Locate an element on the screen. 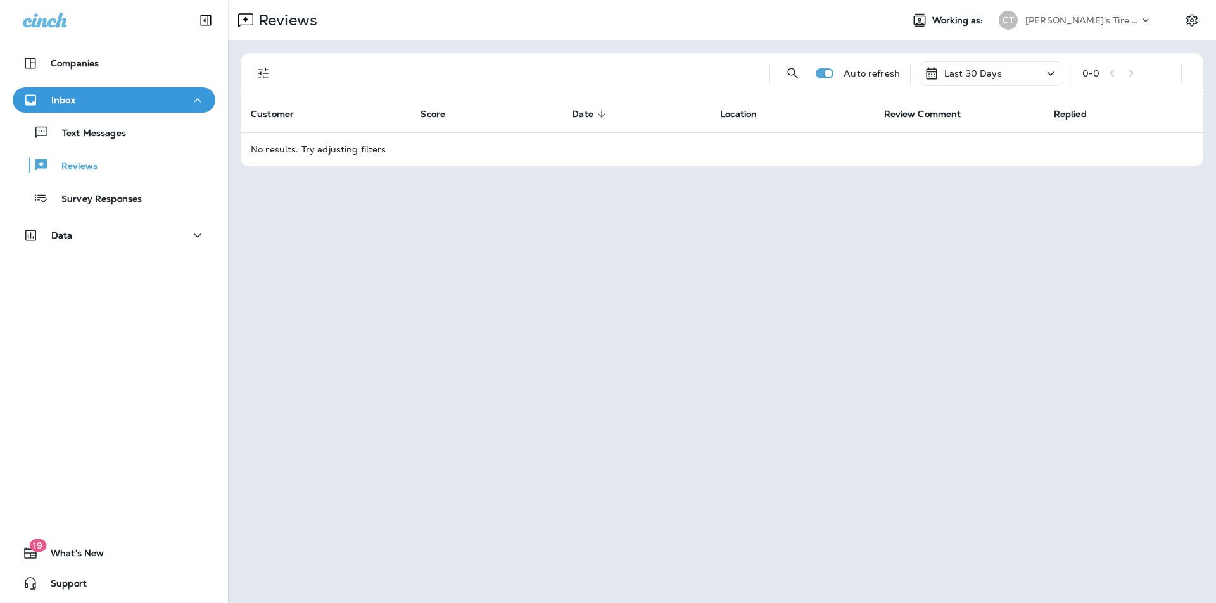  div: 0 - 0 is located at coordinates (1090, 73).